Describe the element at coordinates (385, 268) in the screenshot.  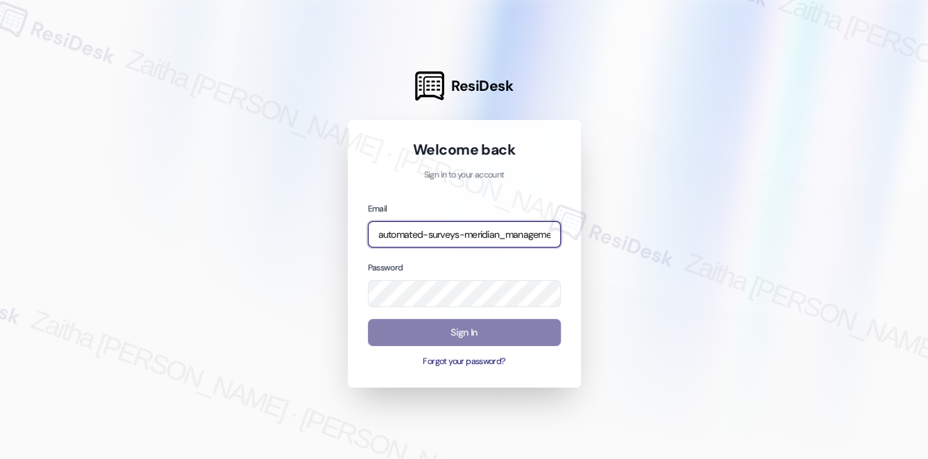
I see `label: Password` at that location.